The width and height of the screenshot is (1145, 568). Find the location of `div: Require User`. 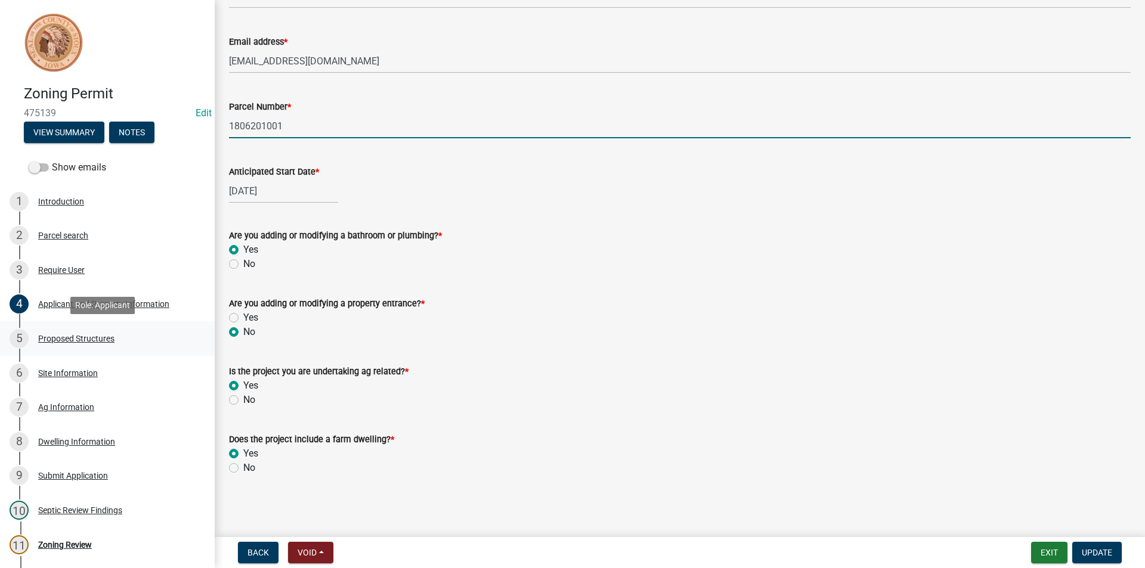

div: Require User is located at coordinates (61, 270).